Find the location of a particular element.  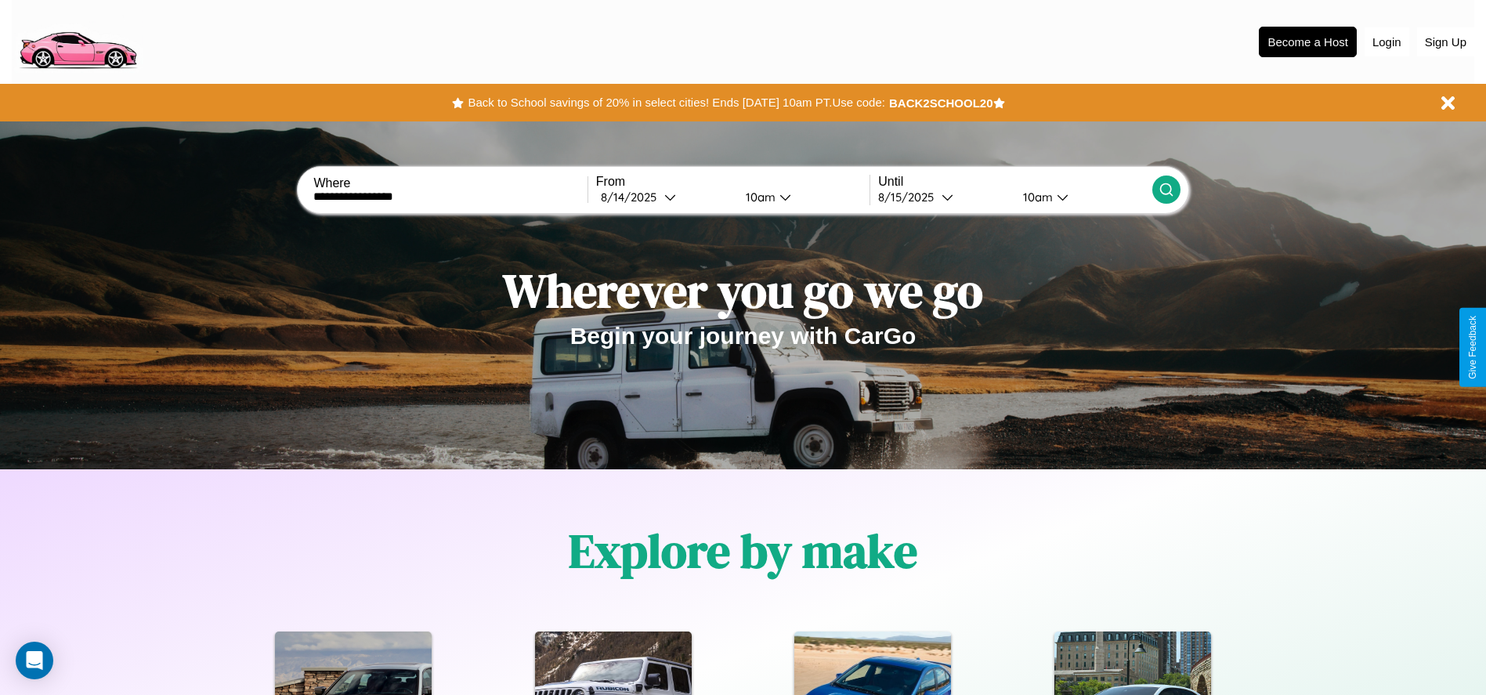

div: Open Intercom Messenger is located at coordinates (34, 661).